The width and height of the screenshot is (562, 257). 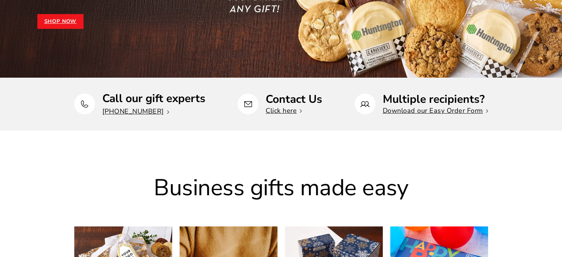 What do you see at coordinates (365, 104) in the screenshot?
I see `img: Multiple recipients?` at bounding box center [365, 104].